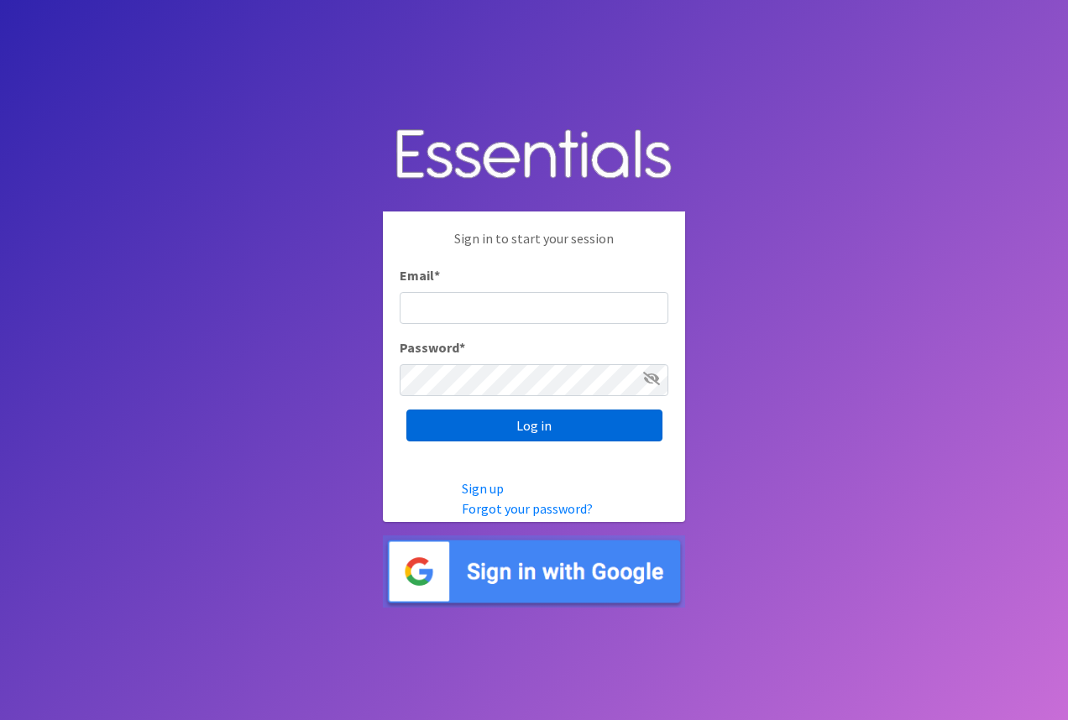  I want to click on label: Password, so click(432, 347).